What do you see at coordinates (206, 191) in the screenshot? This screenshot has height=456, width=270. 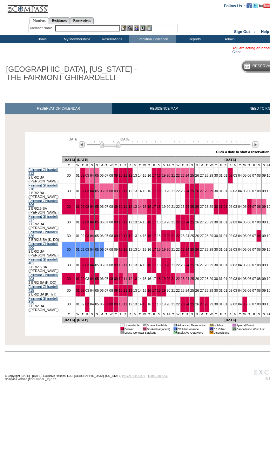 I see `a: 28` at bounding box center [206, 191].